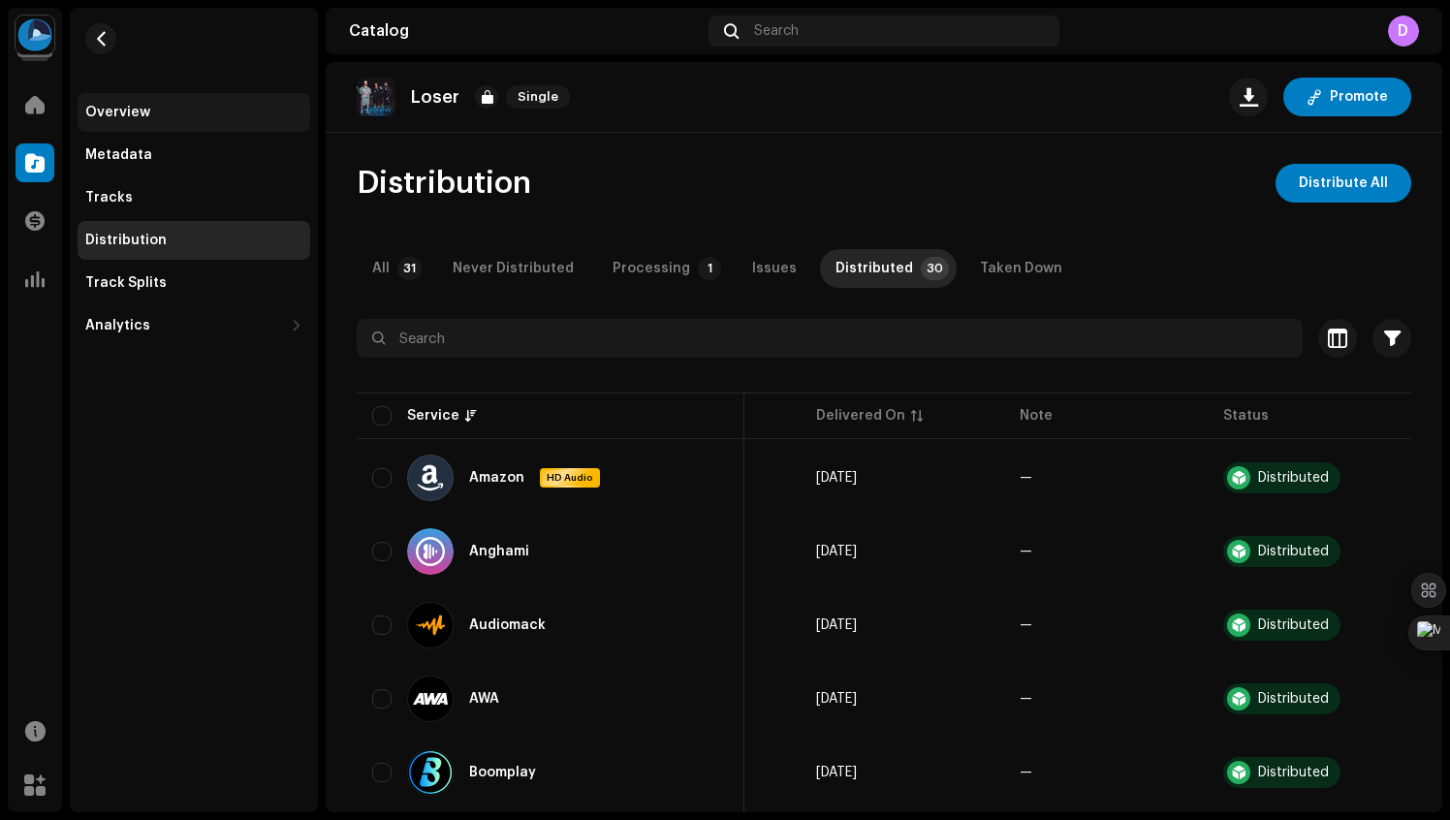 The width and height of the screenshot is (1450, 820). I want to click on div: Metadata, so click(118, 155).